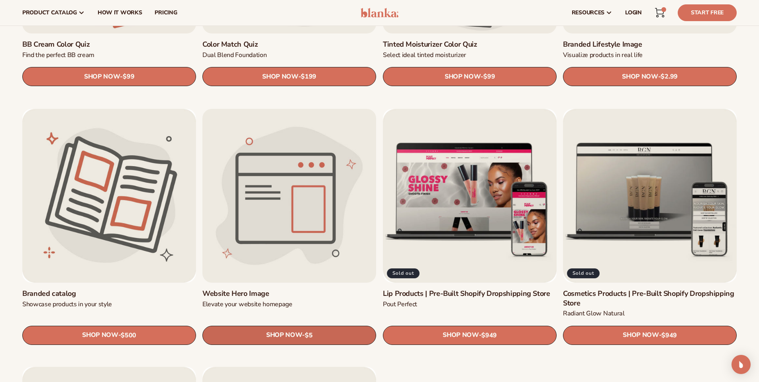 The image size is (759, 382). I want to click on a: Cosmetics Products | Pre-Built Shopify Dropshipping Store, so click(650, 298).